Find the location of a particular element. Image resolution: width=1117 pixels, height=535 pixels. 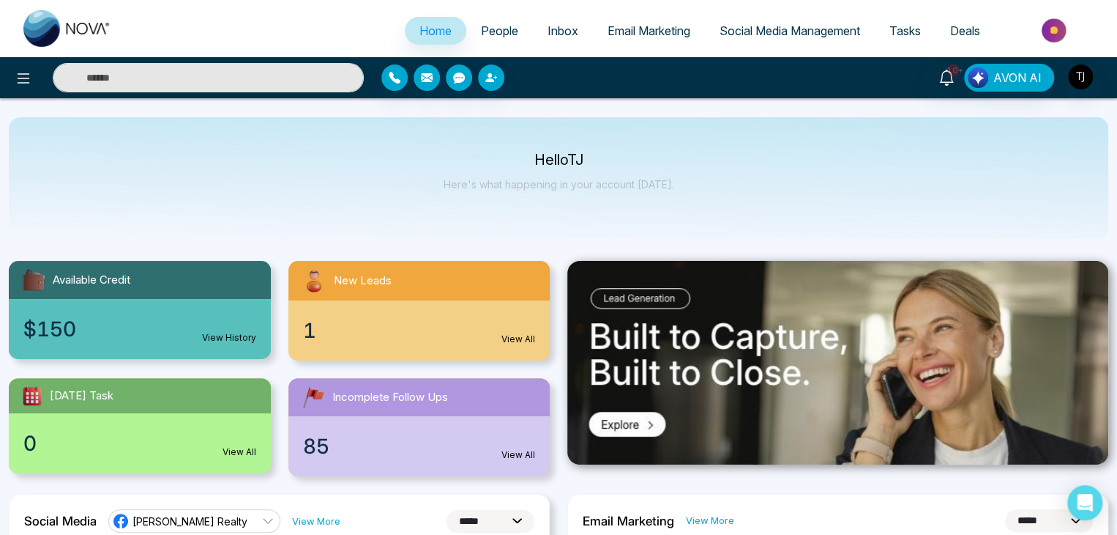

a: Email Marketing is located at coordinates (649, 31).